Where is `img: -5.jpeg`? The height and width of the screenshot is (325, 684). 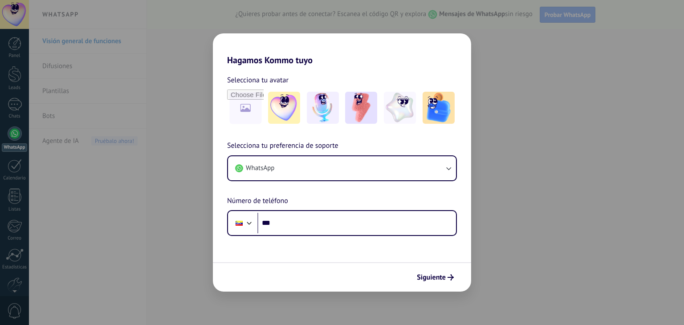
img: -5.jpeg is located at coordinates (439, 108).